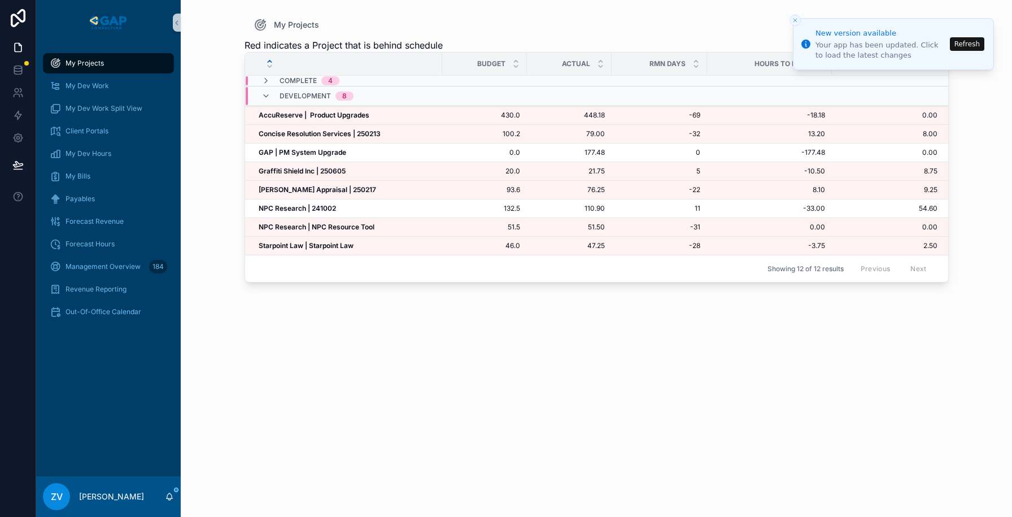 The width and height of the screenshot is (1012, 517). Describe the element at coordinates (769, 153) in the screenshot. I see `a: -177.48` at that location.